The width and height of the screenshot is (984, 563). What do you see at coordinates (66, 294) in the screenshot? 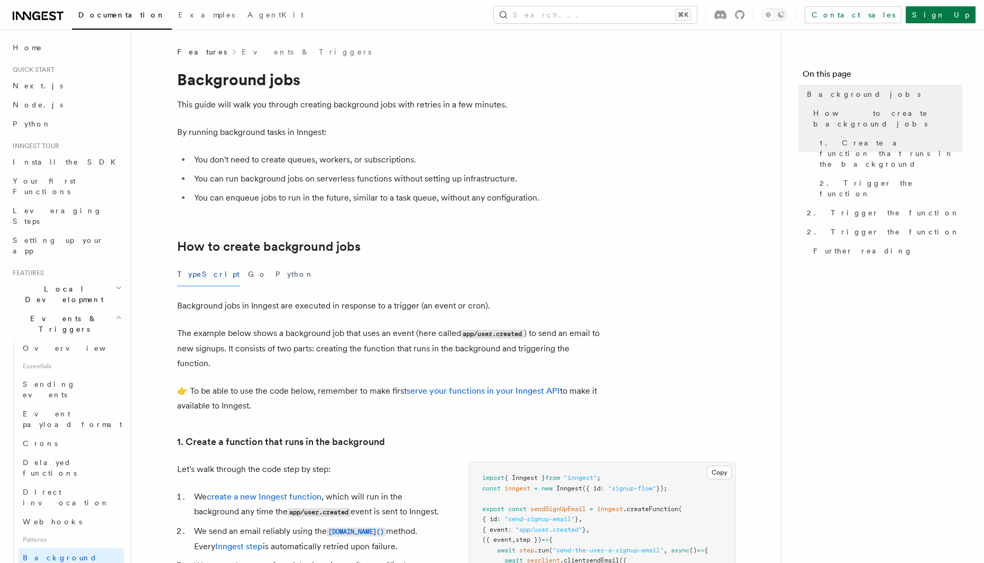
I see `button: Local Development` at bounding box center [66, 294].